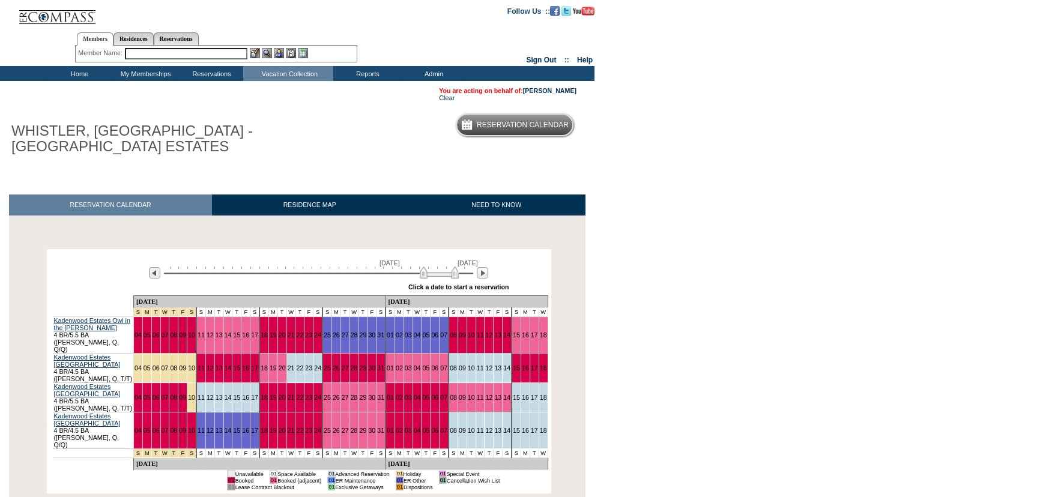 Image resolution: width=1040 pixels, height=497 pixels. I want to click on a: Subscribe to our YouTube Channel, so click(584, 10).